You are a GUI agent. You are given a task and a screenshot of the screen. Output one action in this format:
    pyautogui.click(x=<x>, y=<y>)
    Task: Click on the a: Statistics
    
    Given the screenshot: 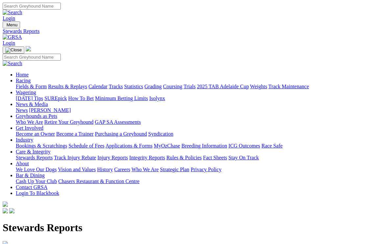 What is the action you would take?
    pyautogui.click(x=134, y=86)
    